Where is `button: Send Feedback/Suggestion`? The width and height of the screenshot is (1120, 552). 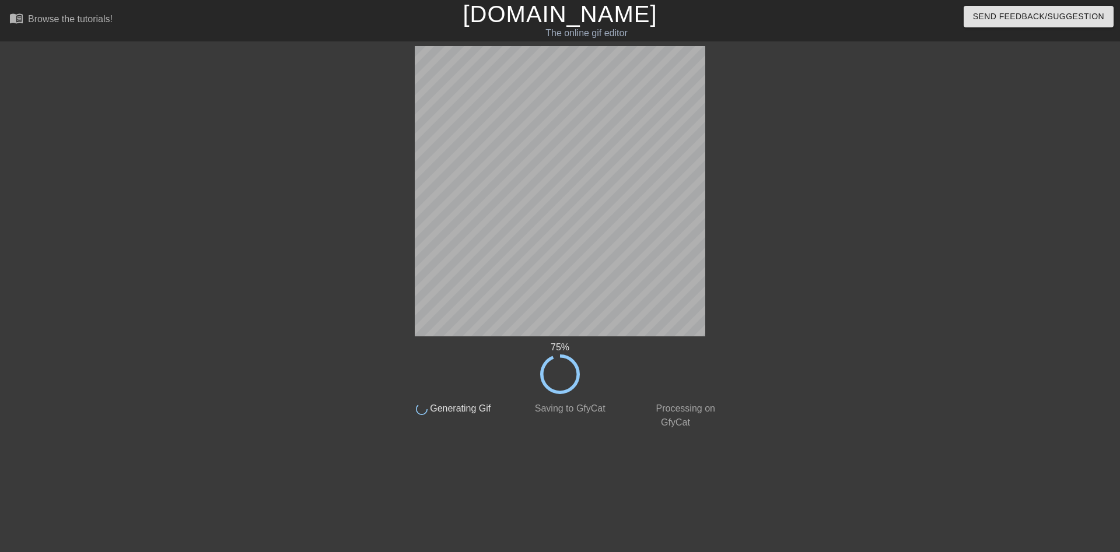
button: Send Feedback/Suggestion is located at coordinates (1038, 16).